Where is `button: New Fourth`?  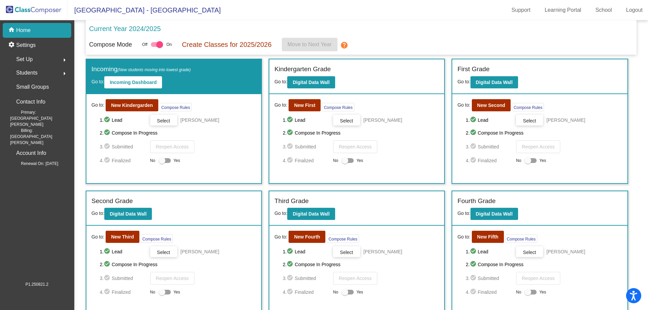
button: New Fourth is located at coordinates (307, 237).